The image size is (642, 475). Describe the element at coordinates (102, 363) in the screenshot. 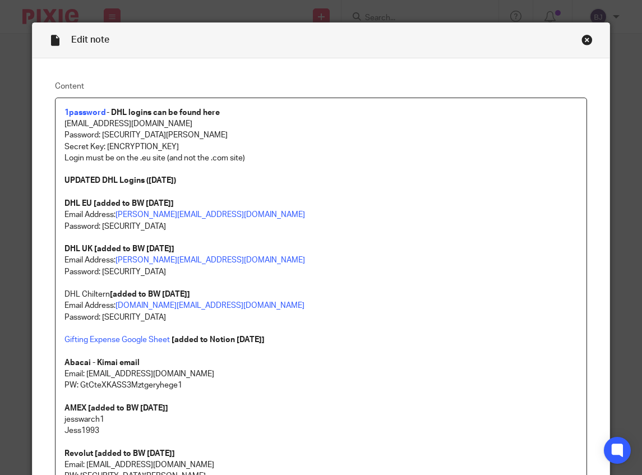

I see `strong: Abacai - Kimai email` at that location.